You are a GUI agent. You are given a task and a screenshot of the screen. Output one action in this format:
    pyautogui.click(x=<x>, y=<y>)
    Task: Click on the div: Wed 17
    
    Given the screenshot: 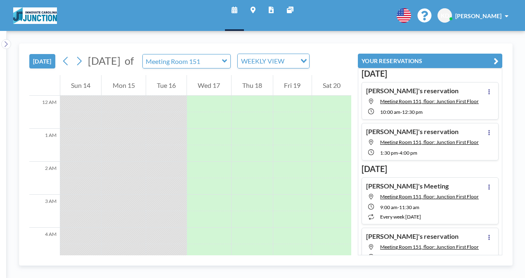 What is the action you would take?
    pyautogui.click(x=209, y=85)
    